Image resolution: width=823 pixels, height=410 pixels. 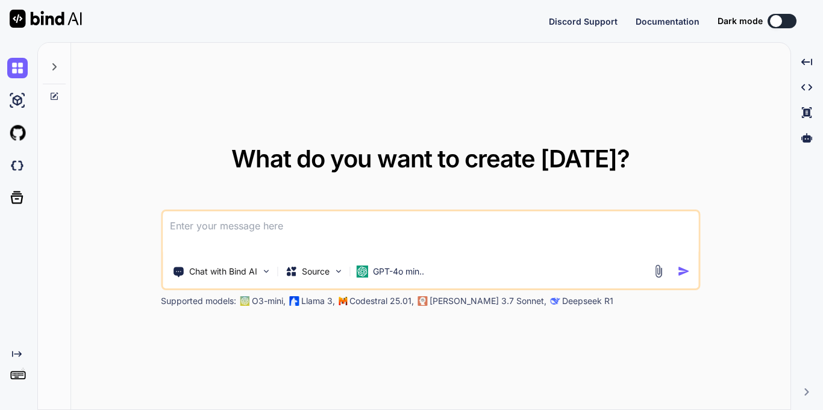 I want to click on p: Source, so click(x=316, y=272).